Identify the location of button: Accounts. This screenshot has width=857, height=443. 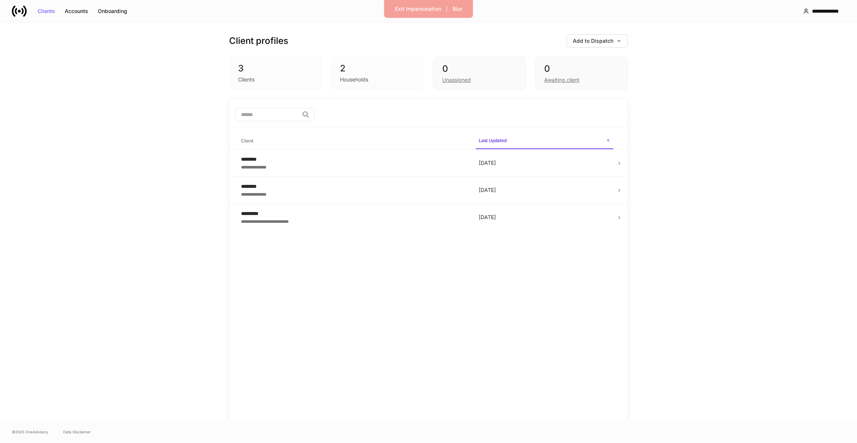
(76, 11).